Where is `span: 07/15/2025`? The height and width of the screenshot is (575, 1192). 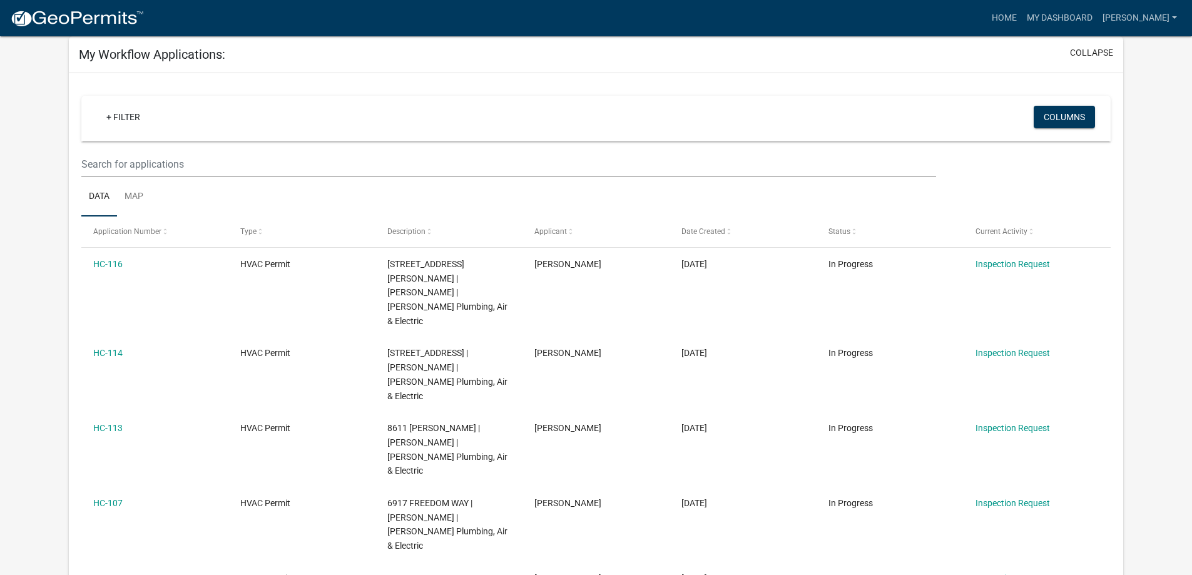
span: 07/15/2025 is located at coordinates (694, 503).